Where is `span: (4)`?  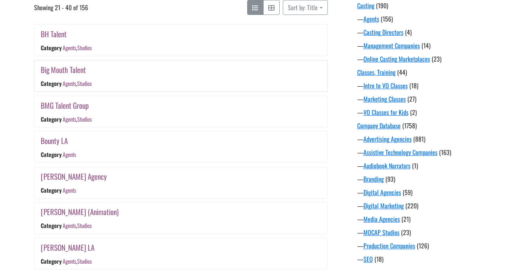 span: (4) is located at coordinates (408, 32).